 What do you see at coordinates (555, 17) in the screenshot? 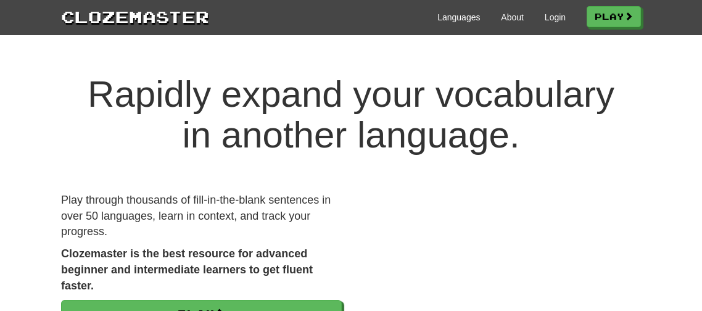
I see `a: Login` at bounding box center [555, 17].